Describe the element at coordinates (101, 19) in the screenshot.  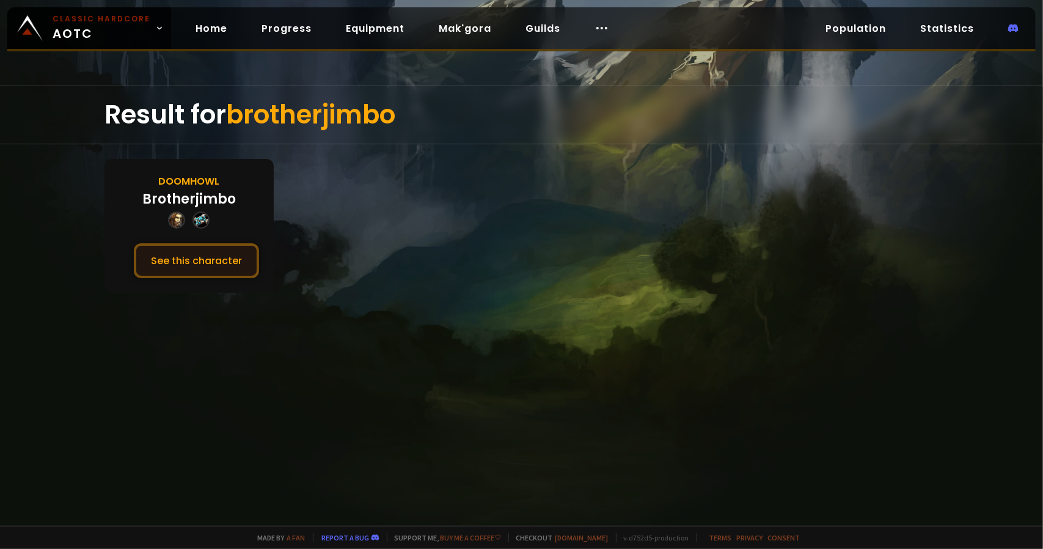
I see `small: Classic Hardcore` at that location.